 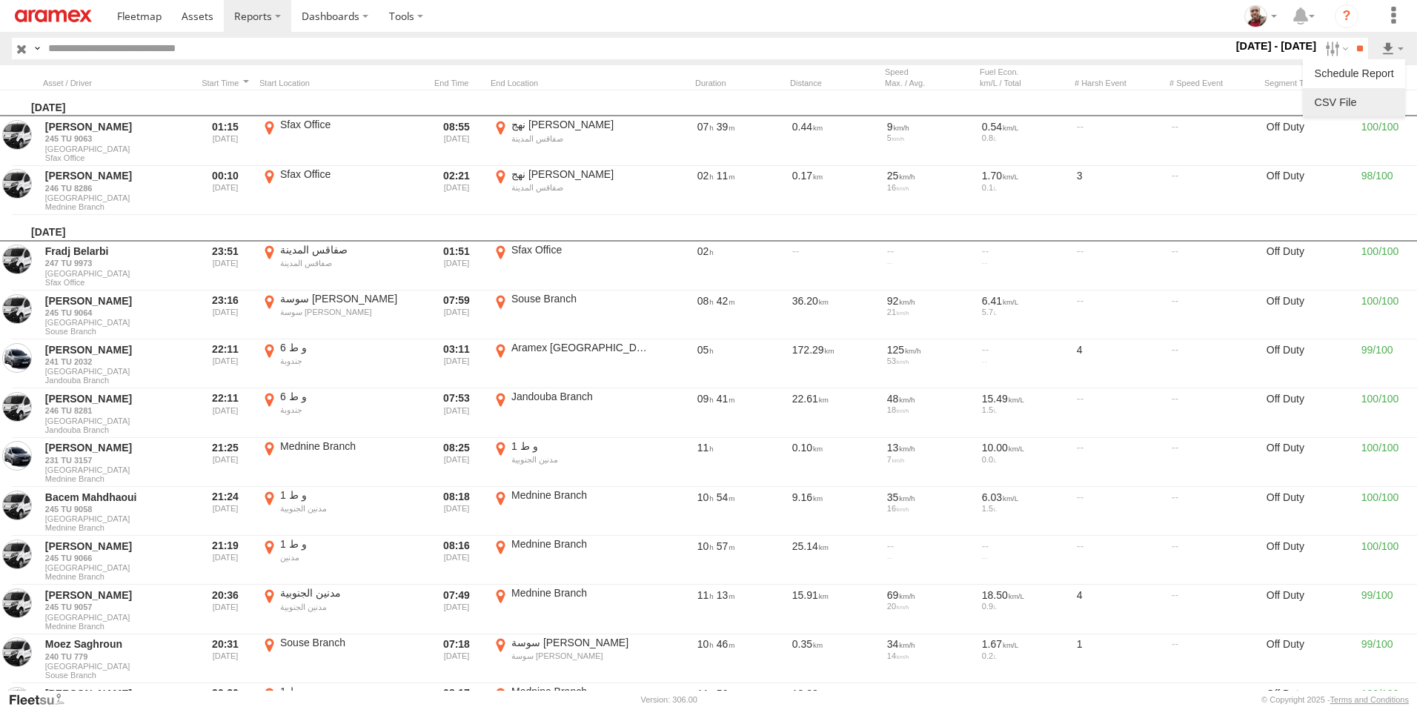 What do you see at coordinates (1335, 48) in the screenshot?
I see `label: Search Filter Options` at bounding box center [1335, 48].